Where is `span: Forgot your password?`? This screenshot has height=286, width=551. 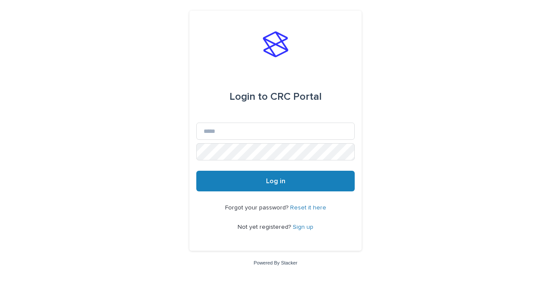
span: Forgot your password? is located at coordinates (257, 208).